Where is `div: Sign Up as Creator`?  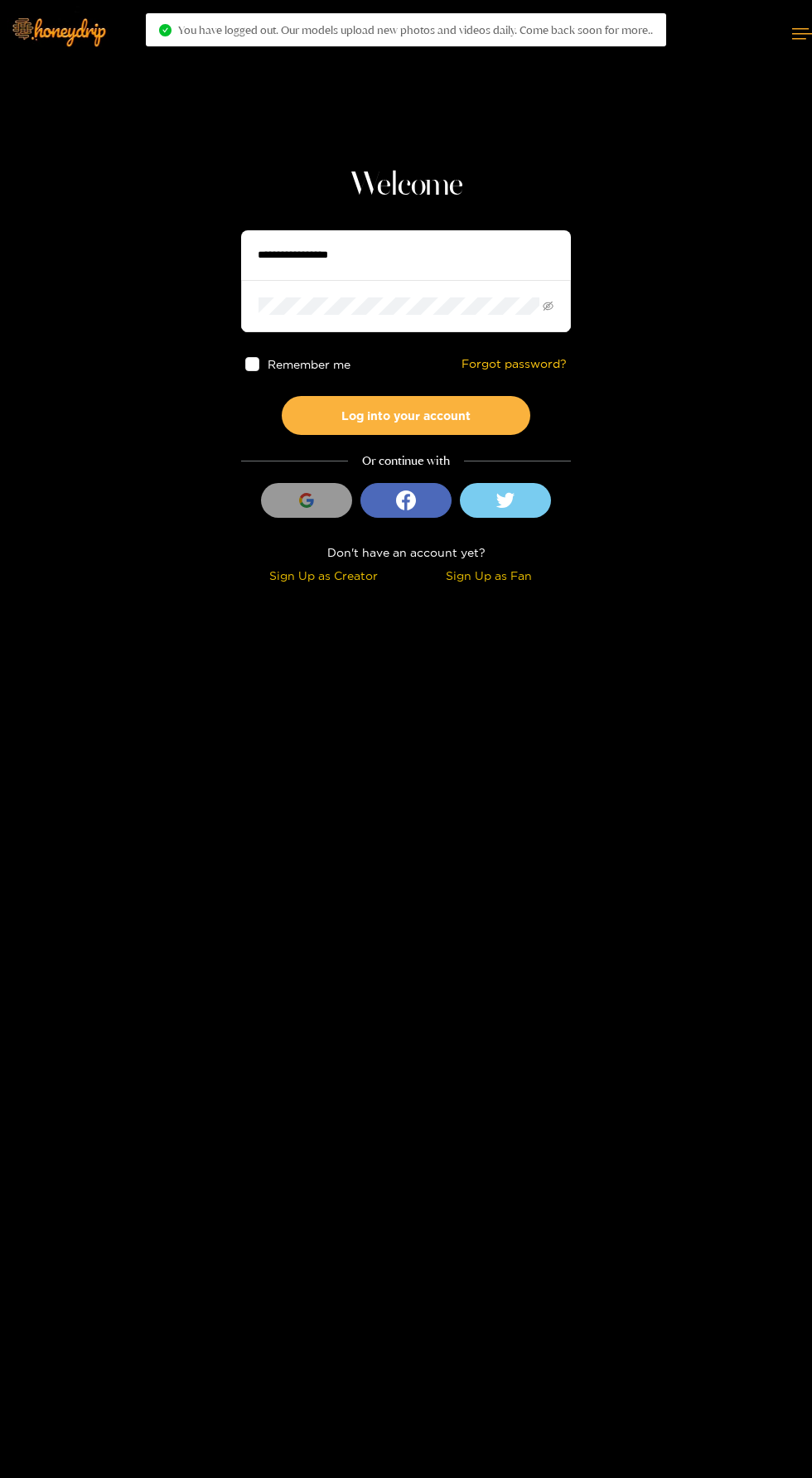
div: Sign Up as Creator is located at coordinates (323, 575).